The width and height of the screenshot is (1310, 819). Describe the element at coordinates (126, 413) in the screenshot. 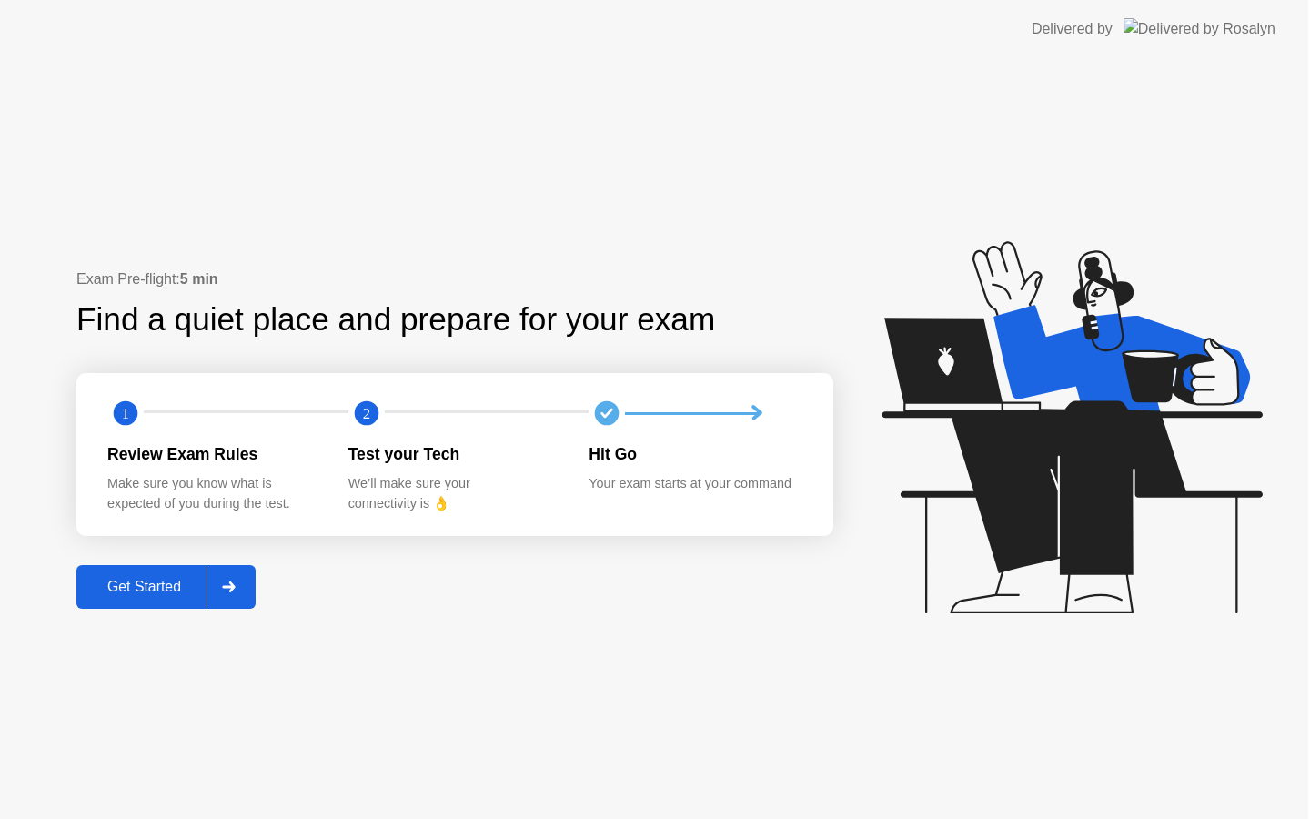

I see `text: 1` at that location.